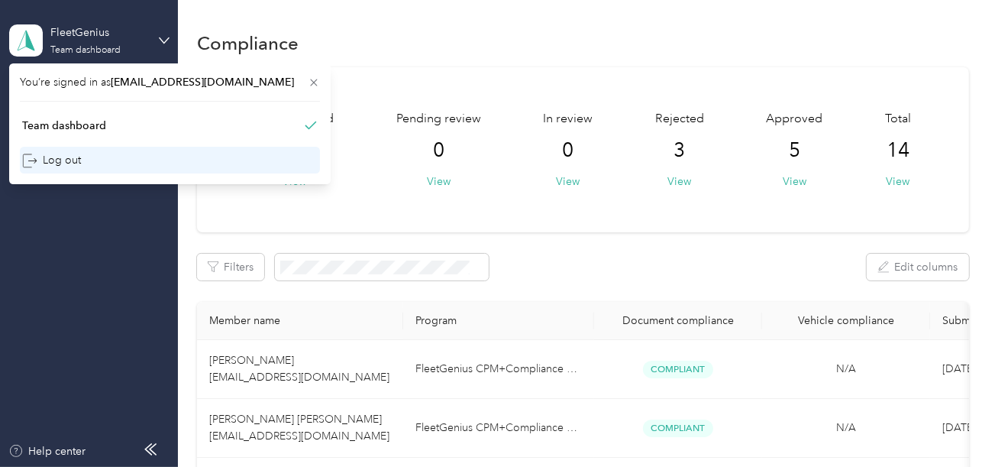 This screenshot has width=995, height=467. What do you see at coordinates (247, 43) in the screenshot?
I see `h1: Compliance` at bounding box center [247, 43].